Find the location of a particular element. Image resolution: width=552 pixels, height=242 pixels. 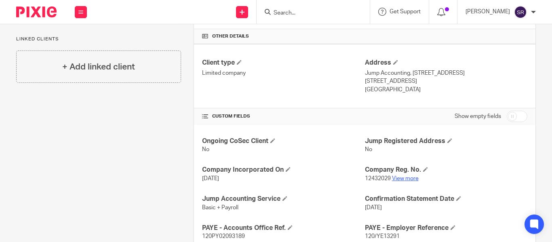

p: Limited company is located at coordinates (283, 73).